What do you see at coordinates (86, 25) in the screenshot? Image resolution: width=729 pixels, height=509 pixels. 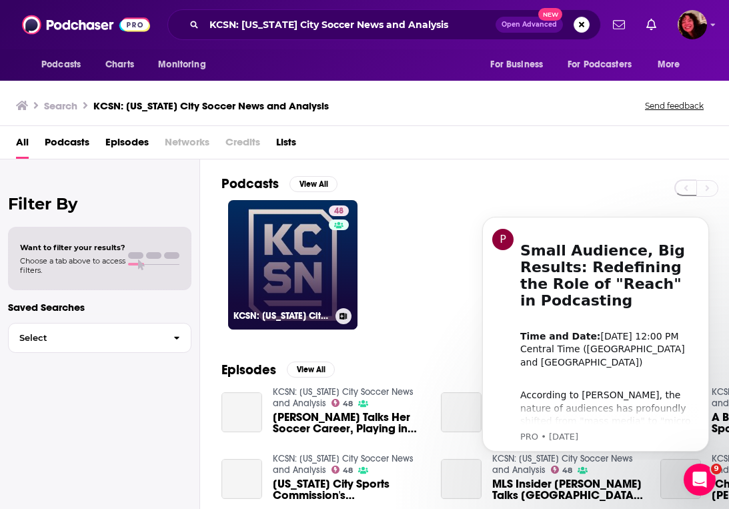 I see `a: Podchaser - Follow, Share and Rate Podcasts` at bounding box center [86, 25].